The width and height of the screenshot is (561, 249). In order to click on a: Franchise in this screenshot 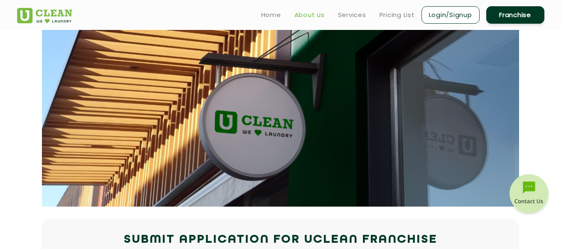, I will do `click(516, 15)`.